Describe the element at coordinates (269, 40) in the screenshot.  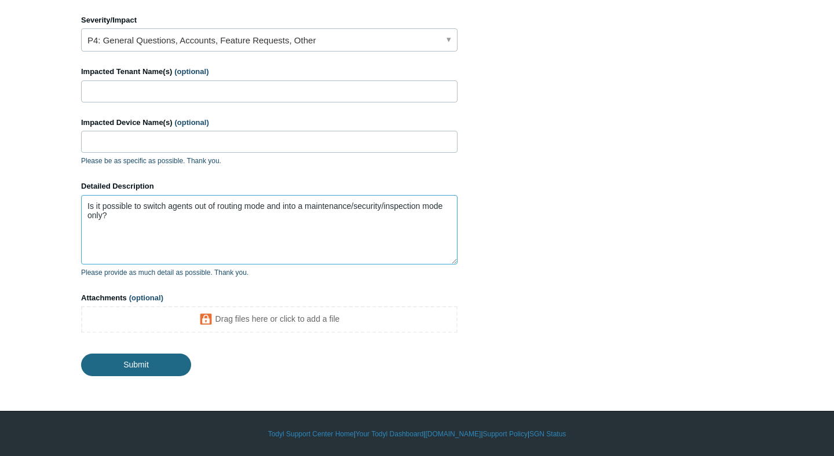
I see `a: P4: General Questions, Accounts, Feature Requests, Other` at that location.